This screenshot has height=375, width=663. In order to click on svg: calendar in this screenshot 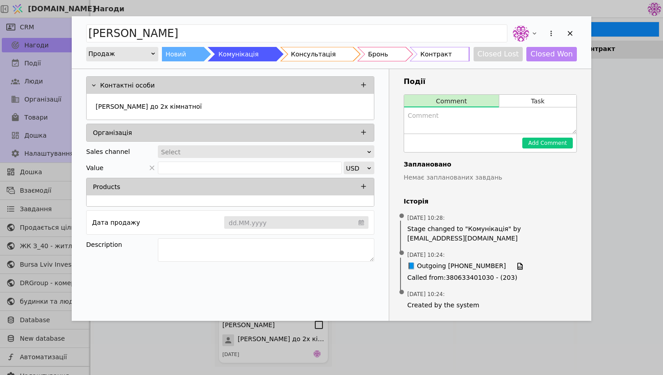, I will do `click(361, 222)`.